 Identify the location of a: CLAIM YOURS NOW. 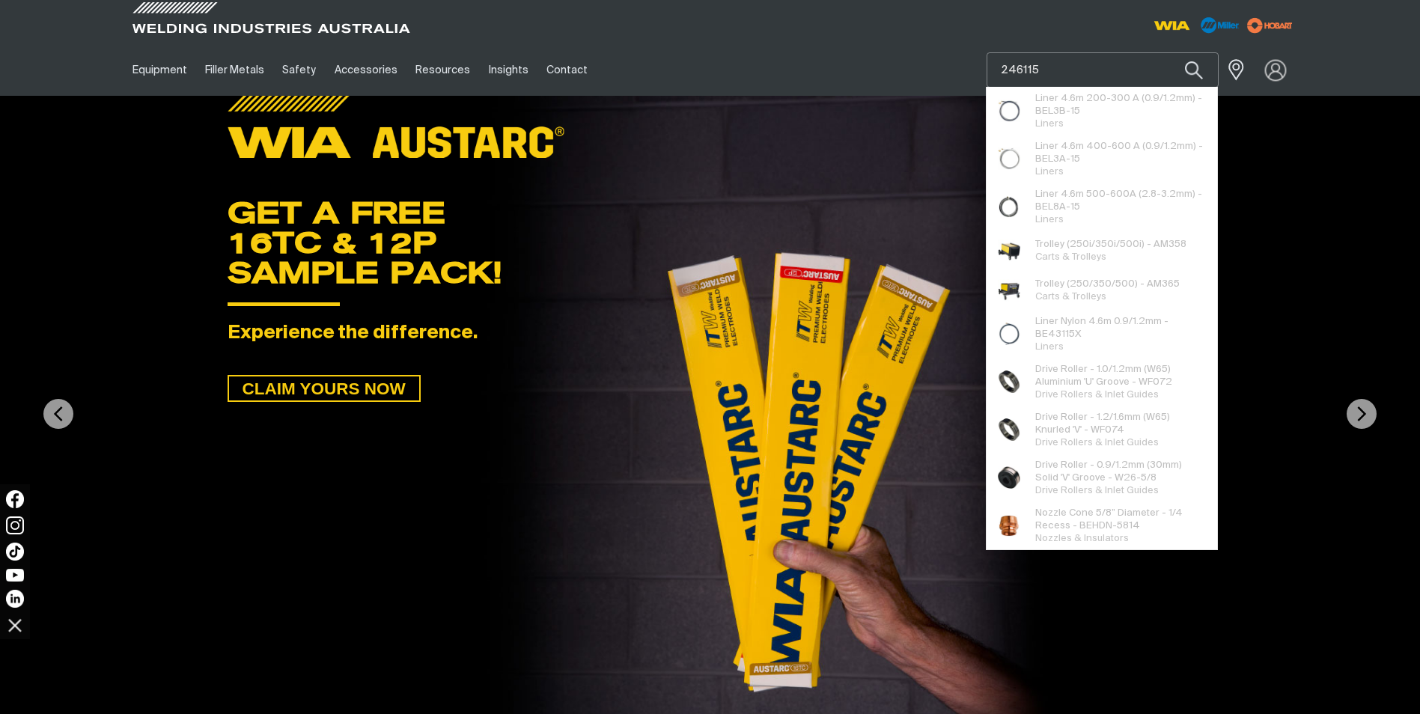
(324, 388).